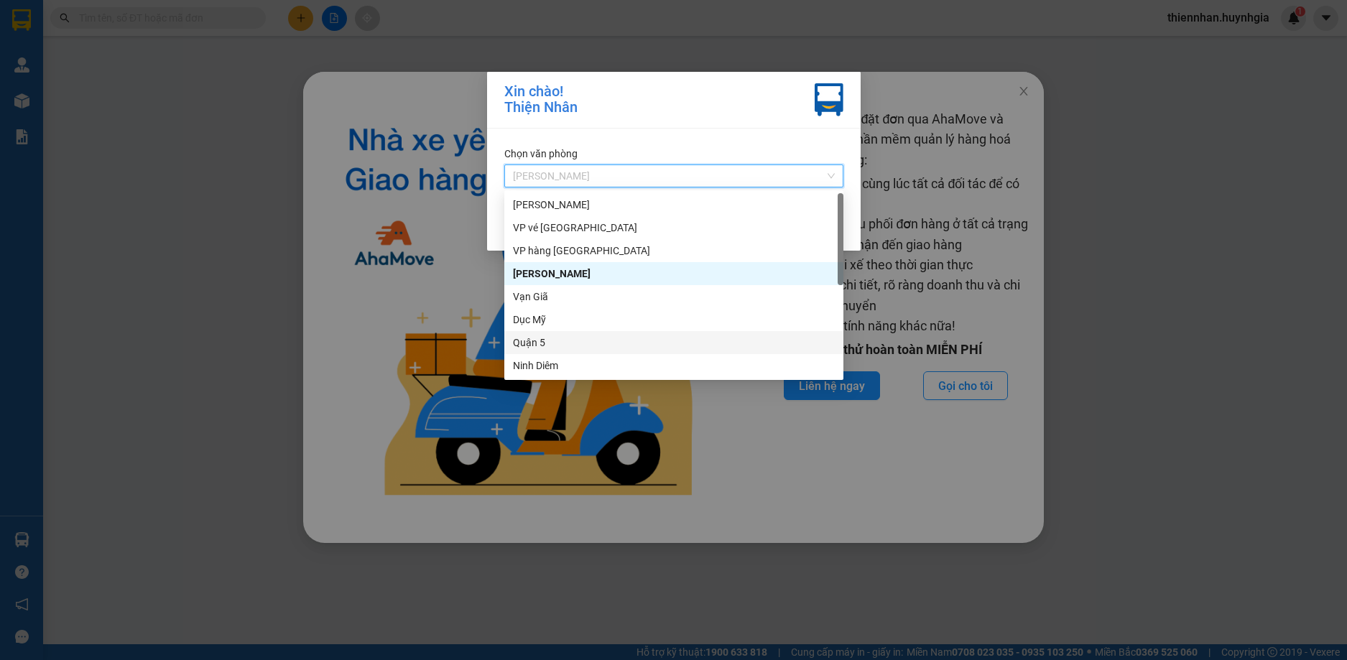 Image resolution: width=1347 pixels, height=660 pixels. I want to click on div: Vạn Giã, so click(674, 297).